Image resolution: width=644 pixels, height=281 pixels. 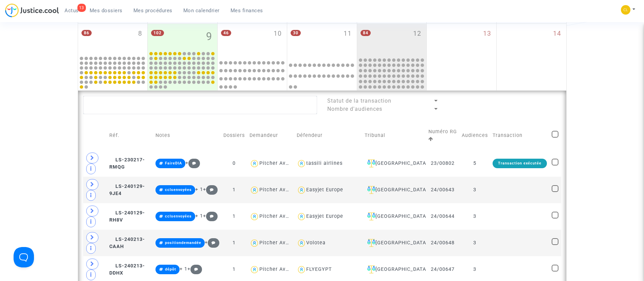 I want to click on td: Demandeur, so click(x=271, y=135).